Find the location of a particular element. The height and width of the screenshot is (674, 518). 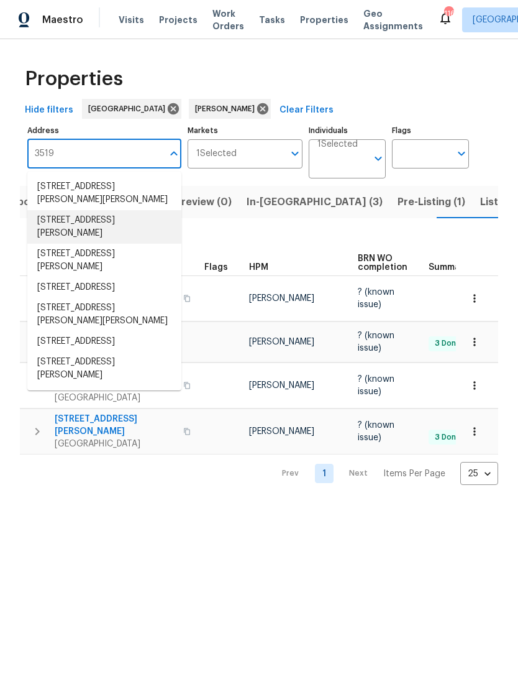

span: Summary is located at coordinates (449, 267).